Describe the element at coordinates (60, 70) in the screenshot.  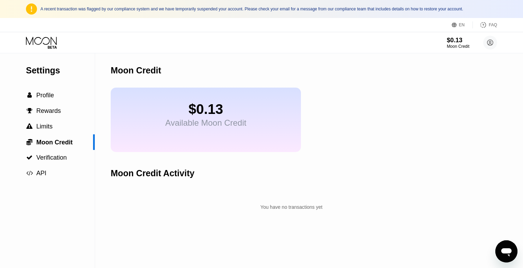
I see `div: Settings` at that location.